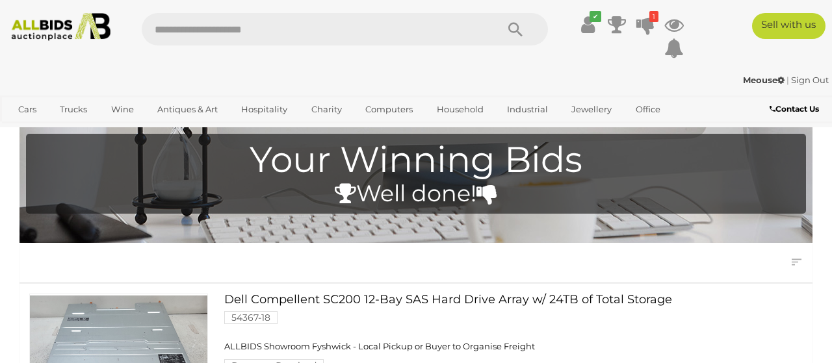 Image resolution: width=832 pixels, height=363 pixels. What do you see at coordinates (416, 194) in the screenshot?
I see `h4: Well done!` at bounding box center [416, 194].